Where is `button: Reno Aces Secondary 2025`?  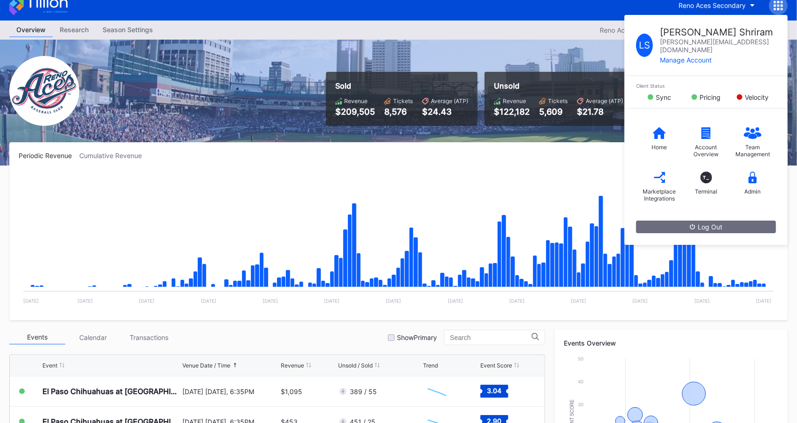
button: Reno Aces Secondary 2025 is located at coordinates (646, 30).